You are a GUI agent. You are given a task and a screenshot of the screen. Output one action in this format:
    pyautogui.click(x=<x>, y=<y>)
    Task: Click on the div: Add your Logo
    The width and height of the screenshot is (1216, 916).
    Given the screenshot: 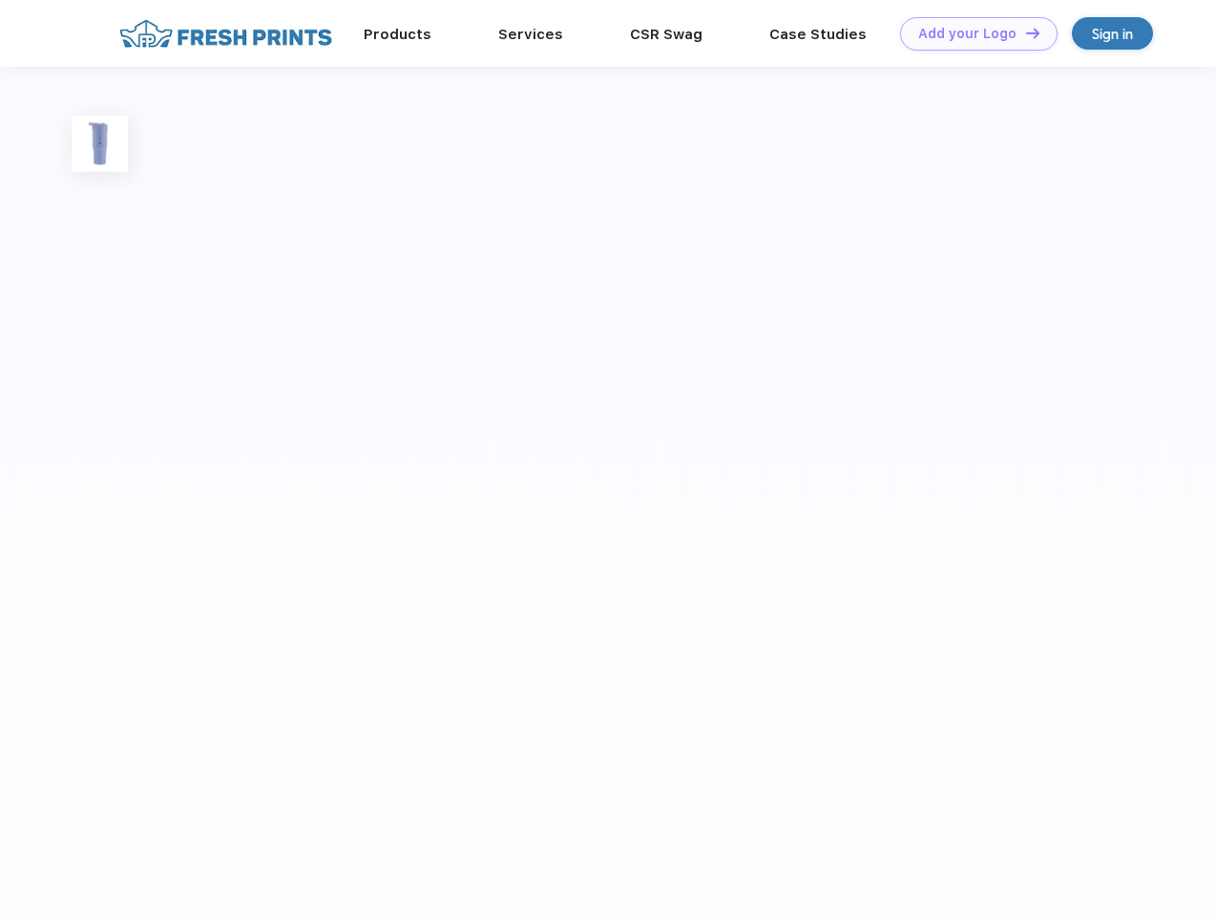 What is the action you would take?
    pyautogui.click(x=967, y=33)
    